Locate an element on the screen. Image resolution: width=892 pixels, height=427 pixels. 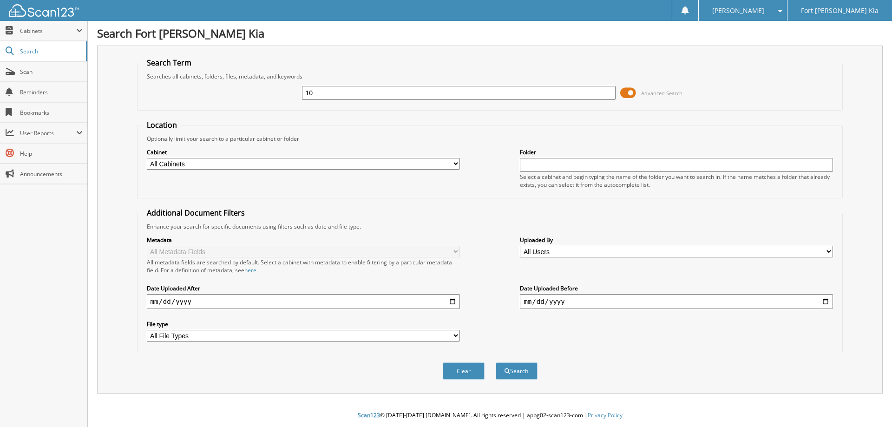
a: Privacy Policy is located at coordinates (605, 415).